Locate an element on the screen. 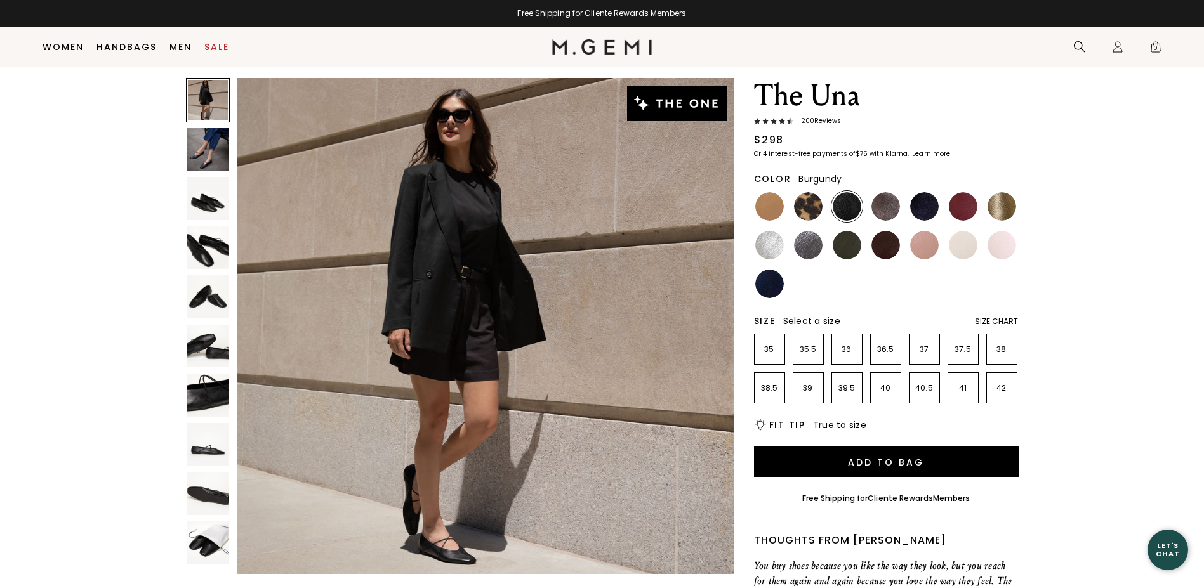 This screenshot has height=586, width=1204. img: Chocolate is located at coordinates (885, 245).